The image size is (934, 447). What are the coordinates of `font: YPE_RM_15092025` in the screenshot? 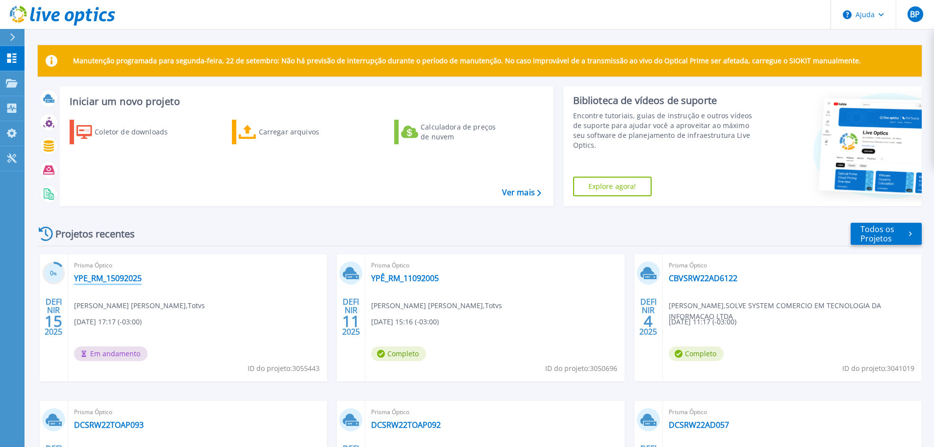 It's located at (108, 278).